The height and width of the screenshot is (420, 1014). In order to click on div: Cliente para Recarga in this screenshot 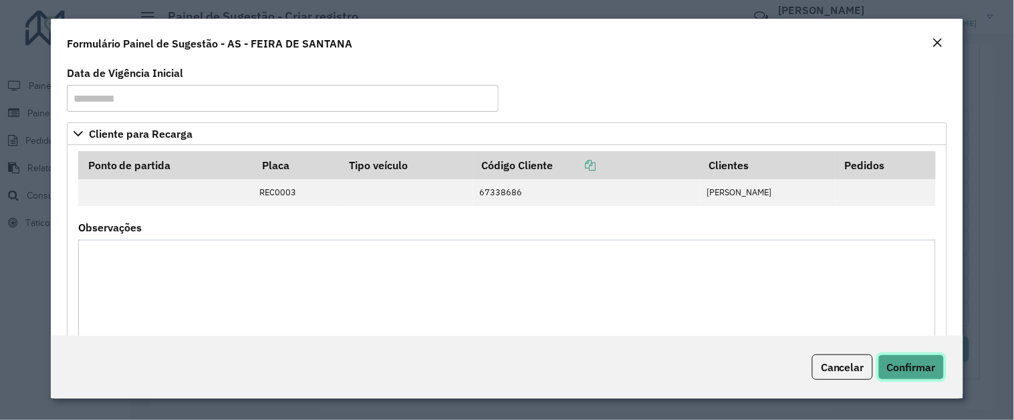, I will do `click(507, 257)`.